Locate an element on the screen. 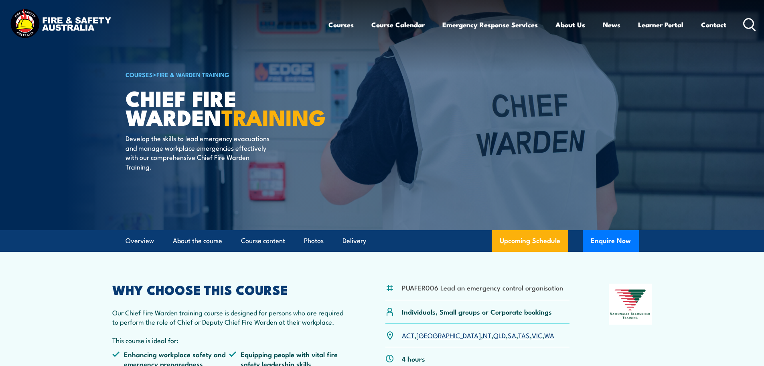 The width and height of the screenshot is (764, 366). li: PUAFER006 Lead an emergency control organisation is located at coordinates (483, 287).